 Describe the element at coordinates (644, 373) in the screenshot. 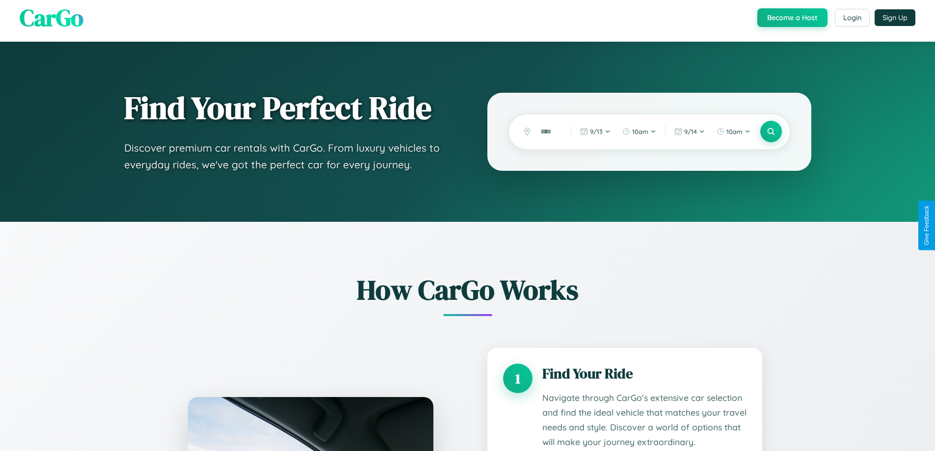

I see `h3: Find Your Ride` at that location.